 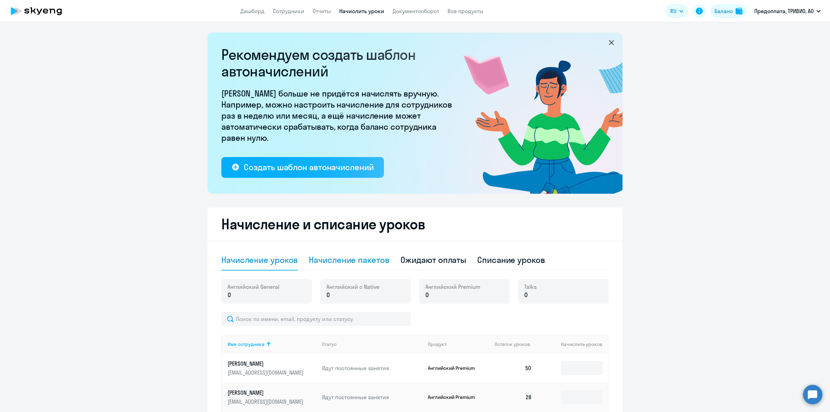 I want to click on span: Talks, so click(x=531, y=287).